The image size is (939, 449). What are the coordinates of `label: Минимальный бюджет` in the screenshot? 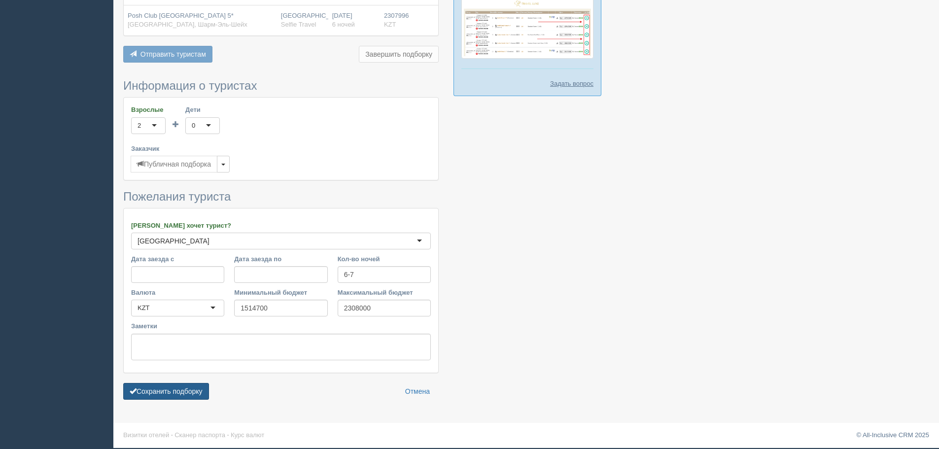 It's located at (281, 292).